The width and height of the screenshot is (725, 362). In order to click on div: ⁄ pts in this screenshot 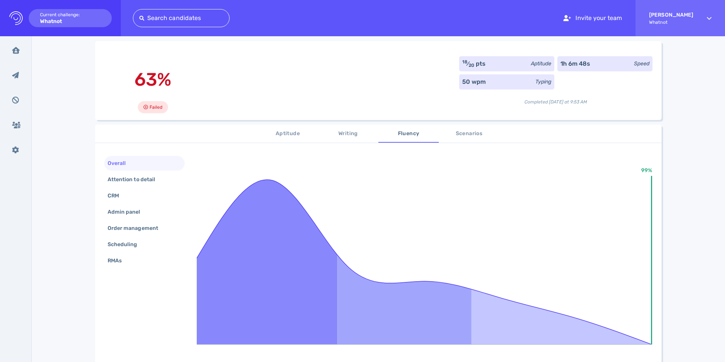, I will do `click(474, 64)`.